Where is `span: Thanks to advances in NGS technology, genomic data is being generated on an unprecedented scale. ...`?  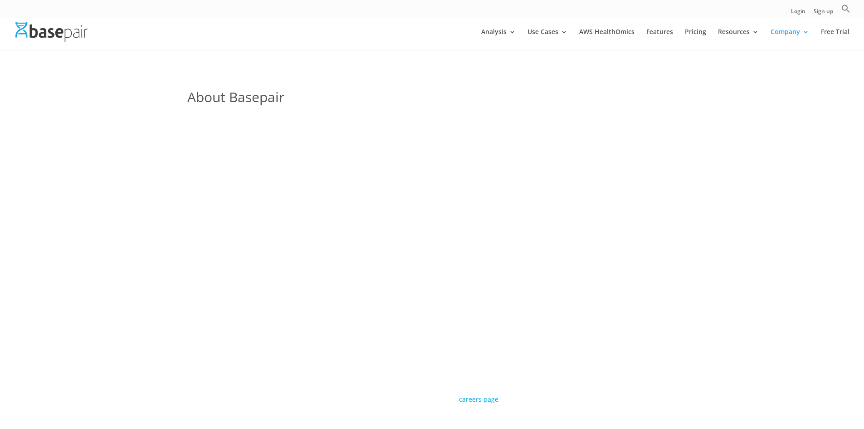 span: Thanks to advances in NGS technology, genomic data is being generated on an unprecedented scale. ... is located at coordinates (432, 239).